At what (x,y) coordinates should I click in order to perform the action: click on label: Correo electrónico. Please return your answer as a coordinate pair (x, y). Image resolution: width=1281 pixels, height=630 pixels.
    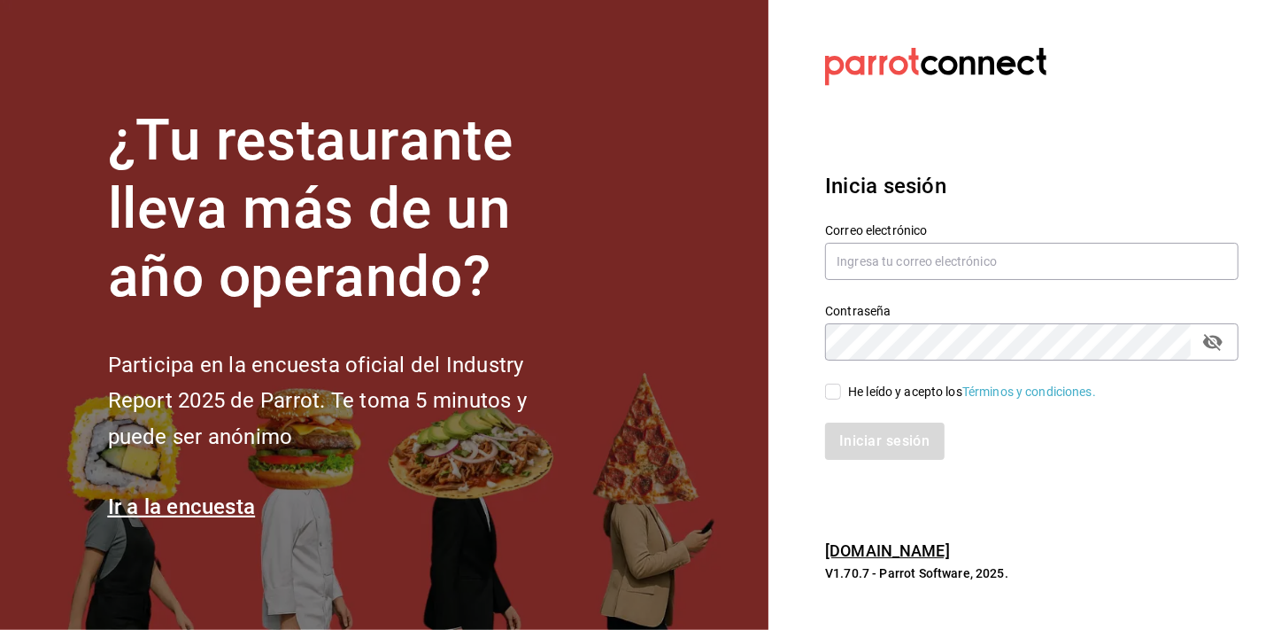
    Looking at the image, I should click on (1032, 231).